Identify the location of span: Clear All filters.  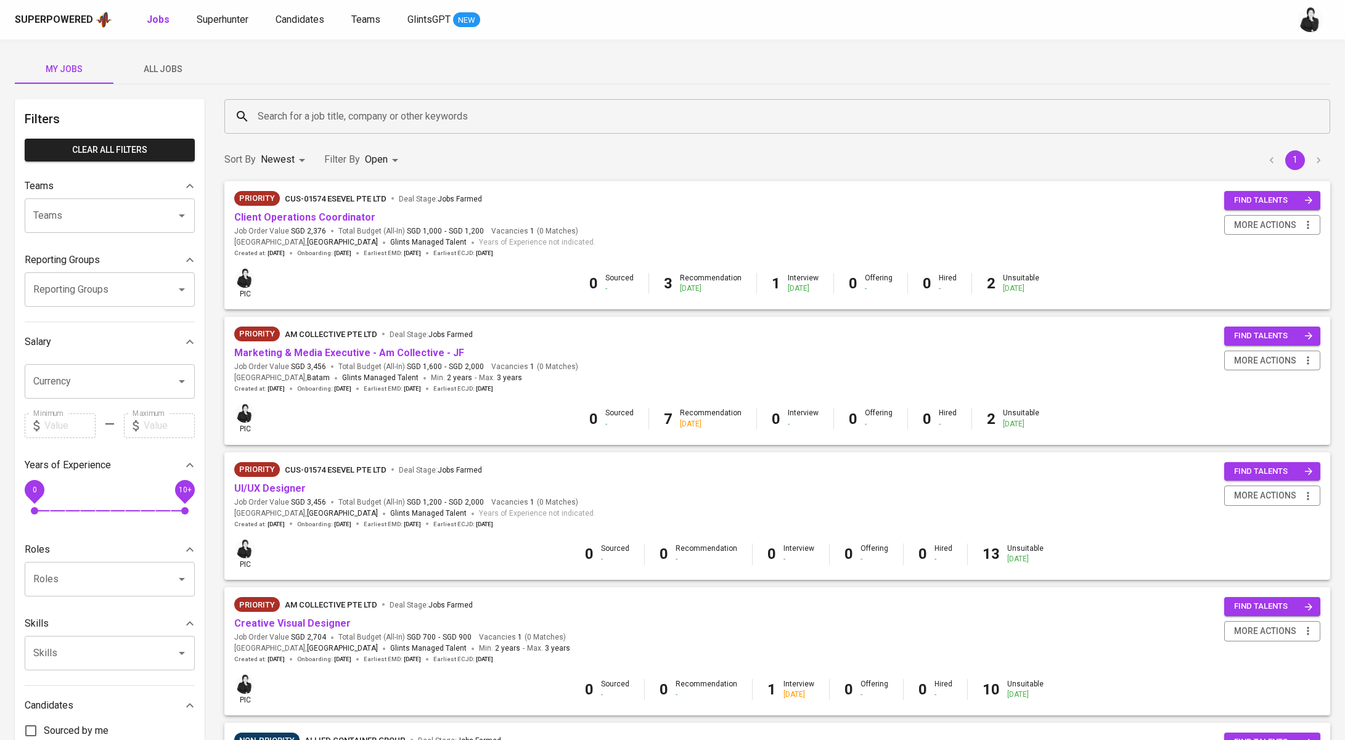
(110, 150).